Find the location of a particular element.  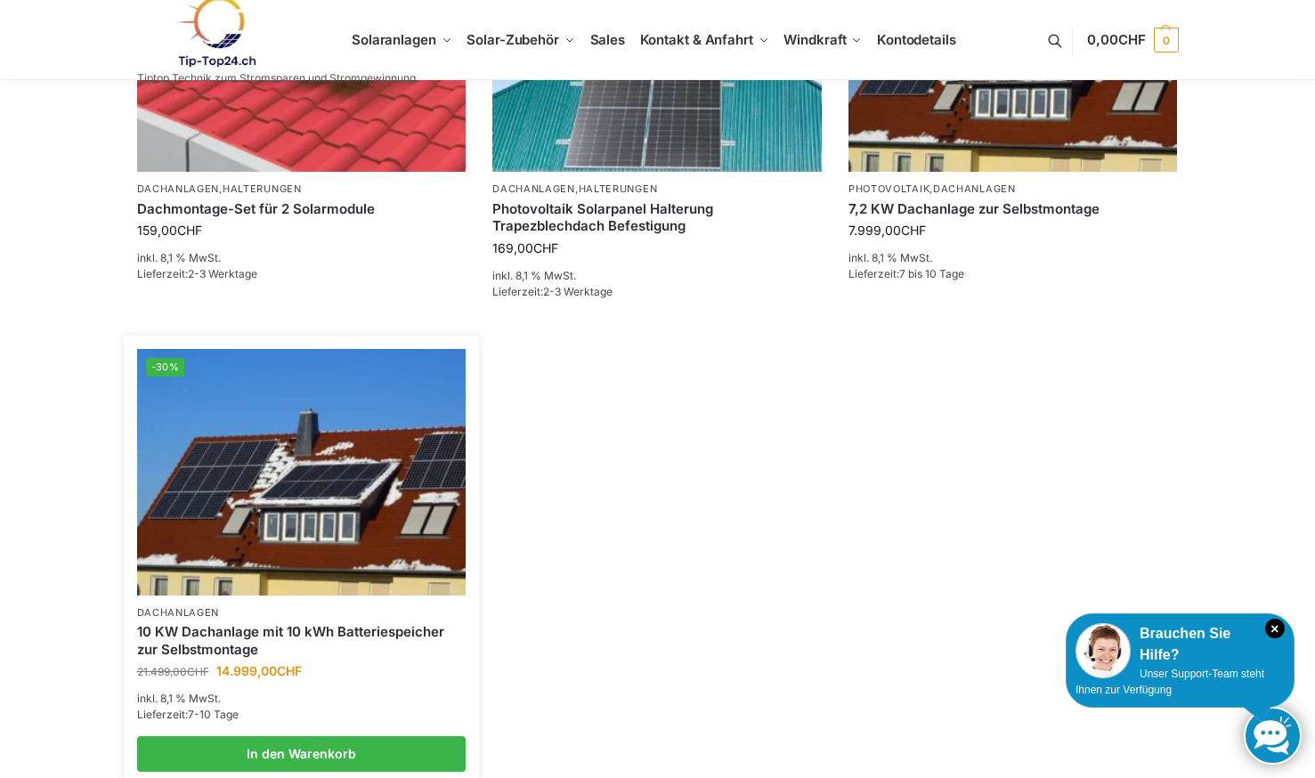

a: In den Warenkorb legen: „10 KW Dachanlage mit 10 kWh Batteriespeicher zur Selbstmontage“ is located at coordinates (302, 754).